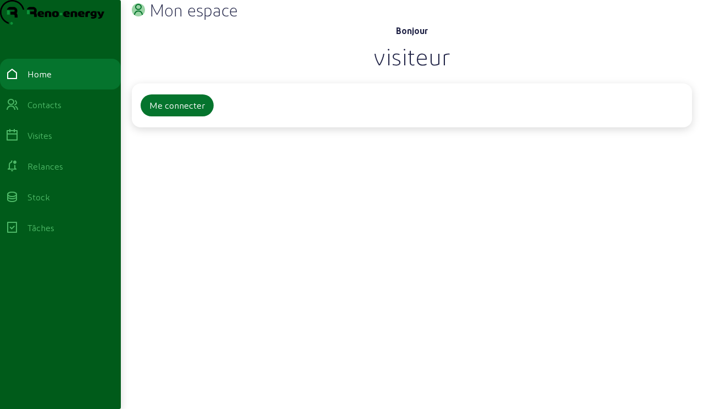 Image resolution: width=703 pixels, height=409 pixels. Describe the element at coordinates (412, 31) in the screenshot. I see `div: Bonjour` at that location.